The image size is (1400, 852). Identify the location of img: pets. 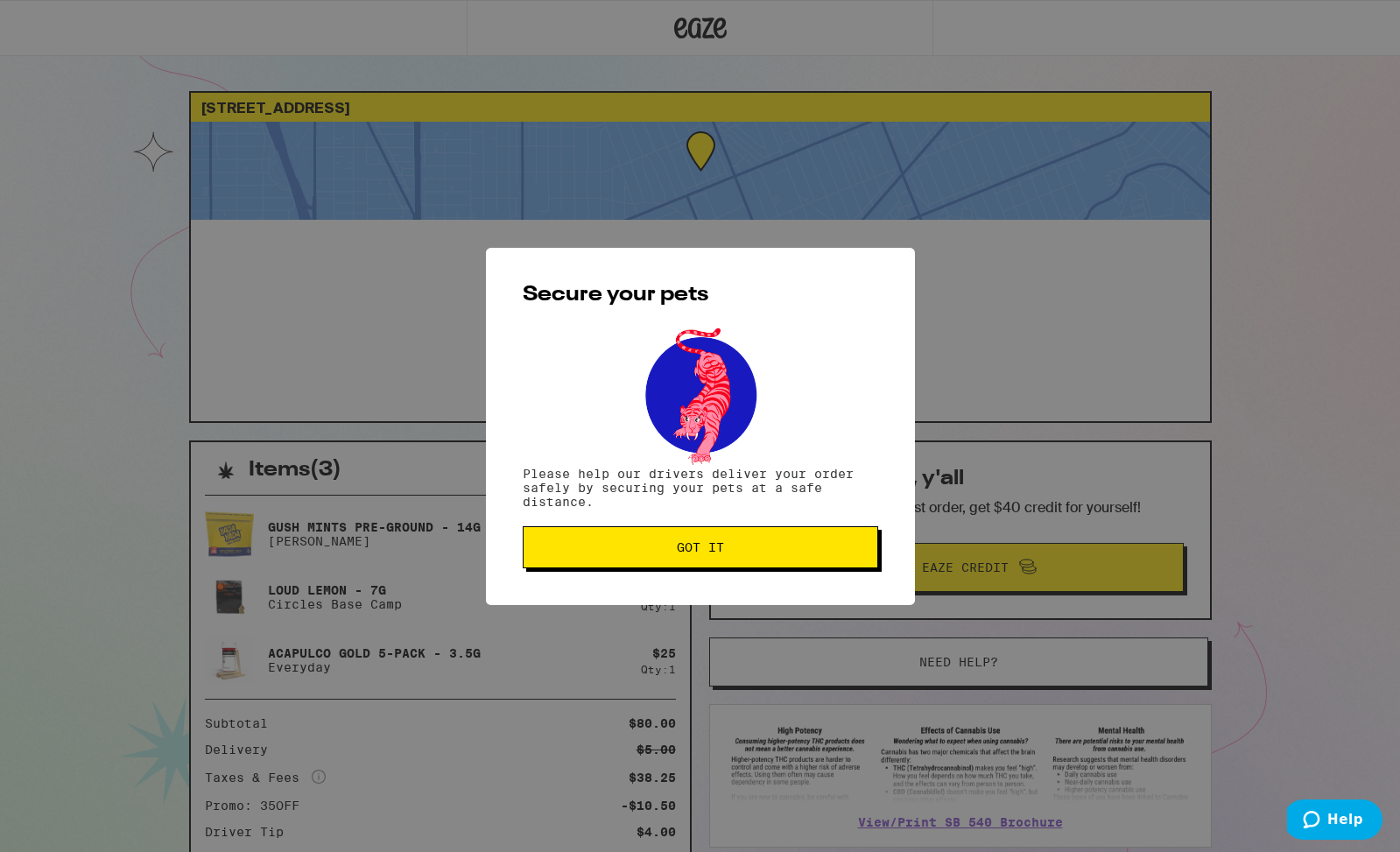
(701, 395).